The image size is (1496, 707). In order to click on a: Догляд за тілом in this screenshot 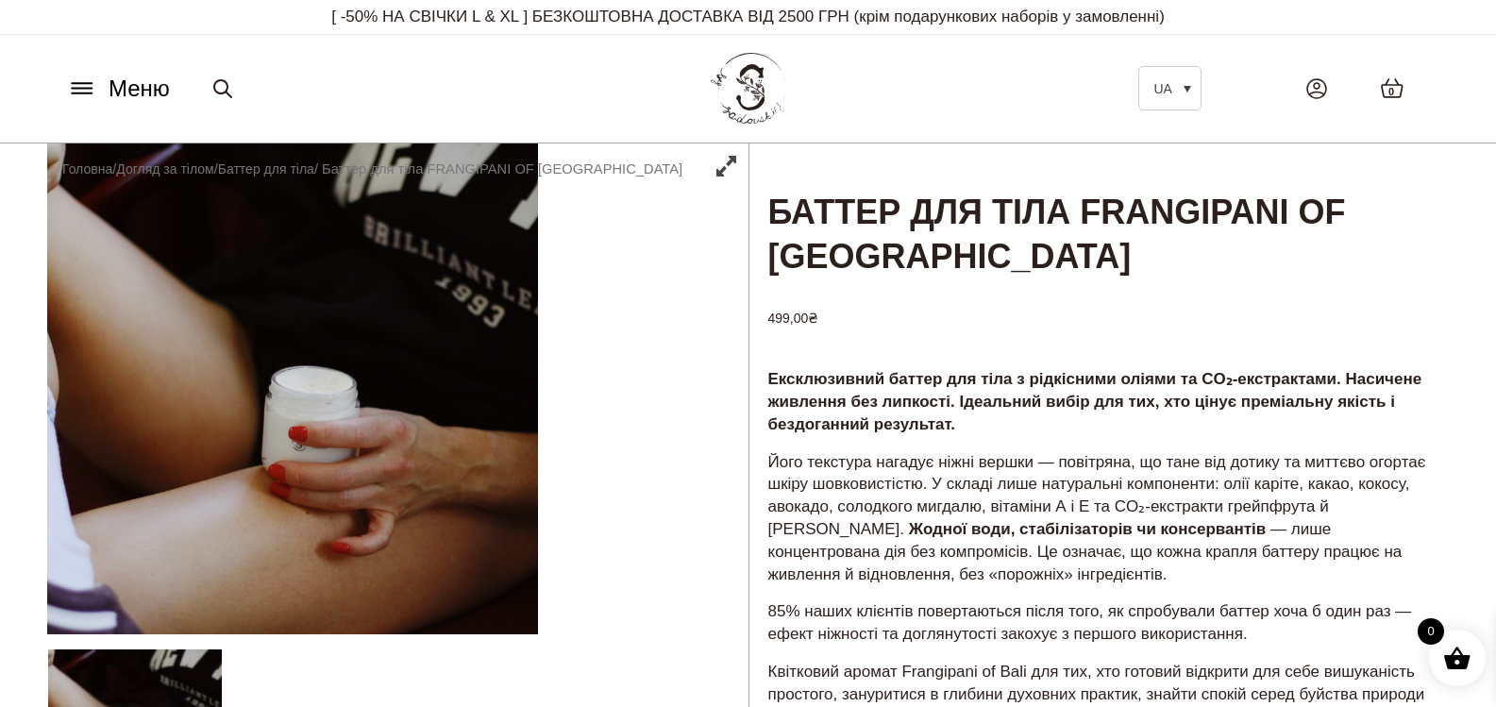, I will do `click(164, 169)`.